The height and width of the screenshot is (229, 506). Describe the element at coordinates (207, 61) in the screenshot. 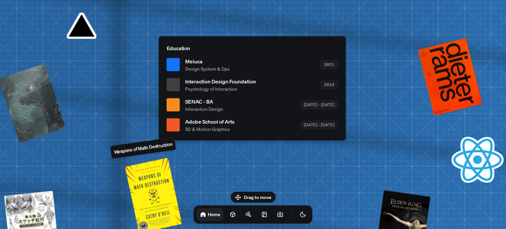

I see `span: Meiuca` at that location.